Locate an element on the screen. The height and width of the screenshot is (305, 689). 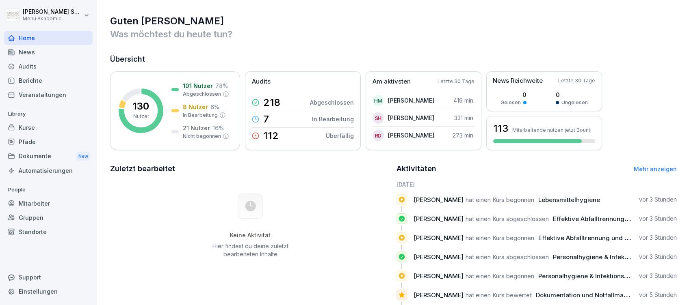
div: Standorte is located at coordinates (48, 232).